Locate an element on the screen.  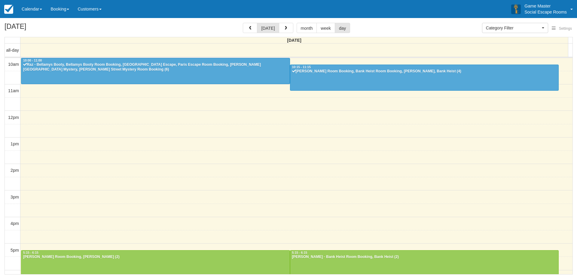
span: 10:15 - 11:15 is located at coordinates (301, 67).